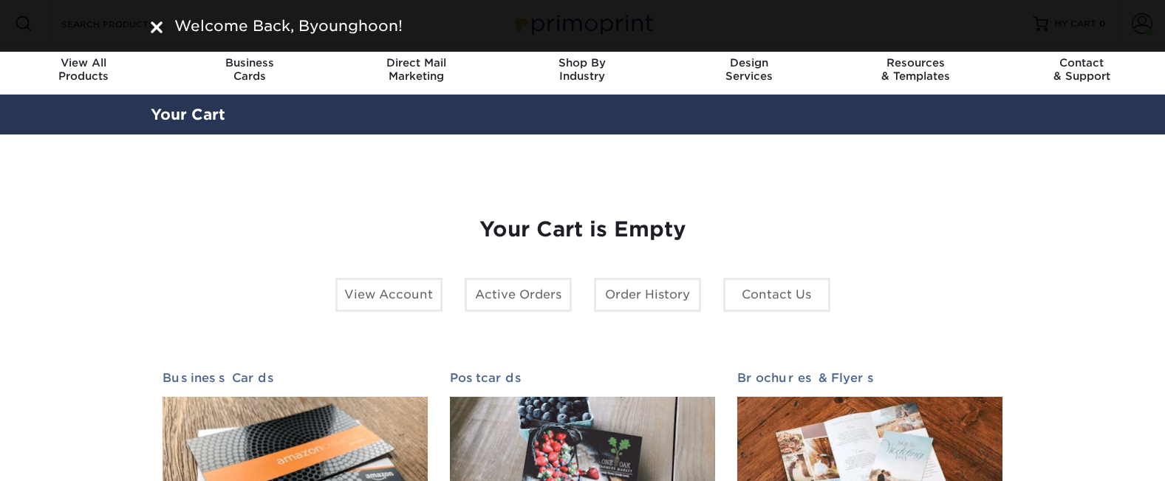 This screenshot has height=481, width=1165. Describe the element at coordinates (870, 378) in the screenshot. I see `h2: Brochures & Flyers` at that location.